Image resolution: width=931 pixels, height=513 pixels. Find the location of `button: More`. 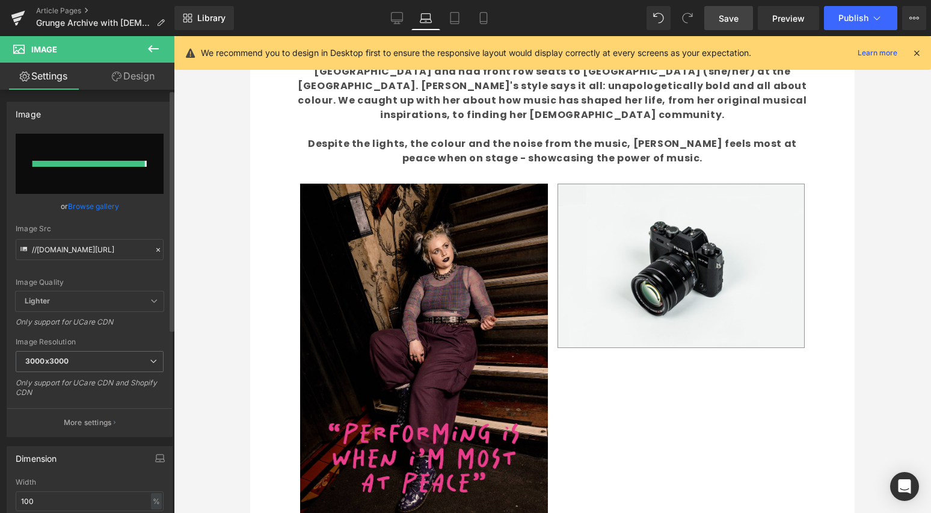

button: More is located at coordinates (915, 18).